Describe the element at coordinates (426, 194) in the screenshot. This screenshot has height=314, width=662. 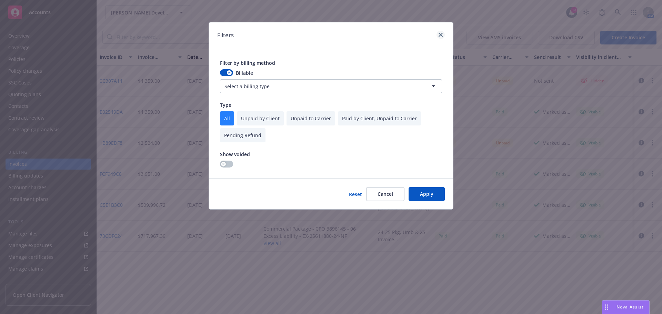
I see `button: Apply` at that location.